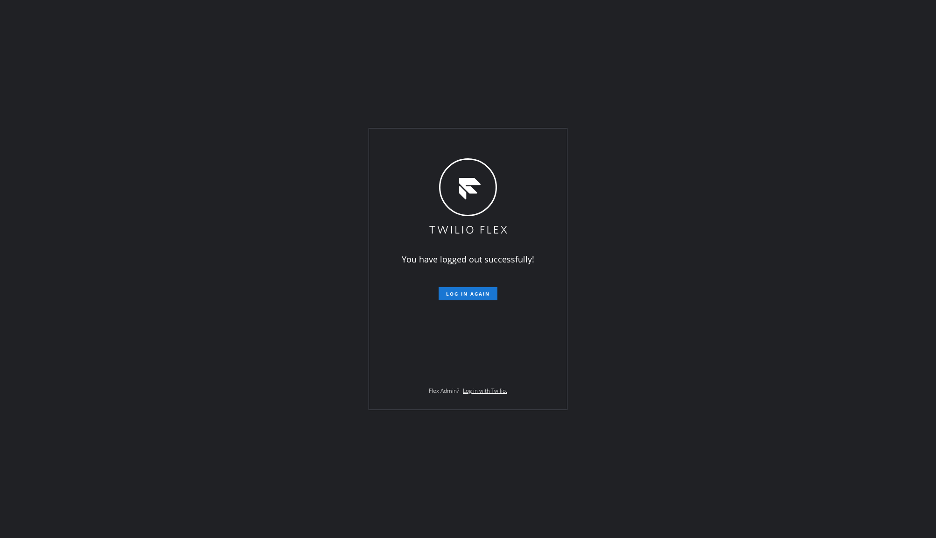 Image resolution: width=936 pixels, height=538 pixels. Describe the element at coordinates (468, 294) in the screenshot. I see `button: Log in again` at that location.